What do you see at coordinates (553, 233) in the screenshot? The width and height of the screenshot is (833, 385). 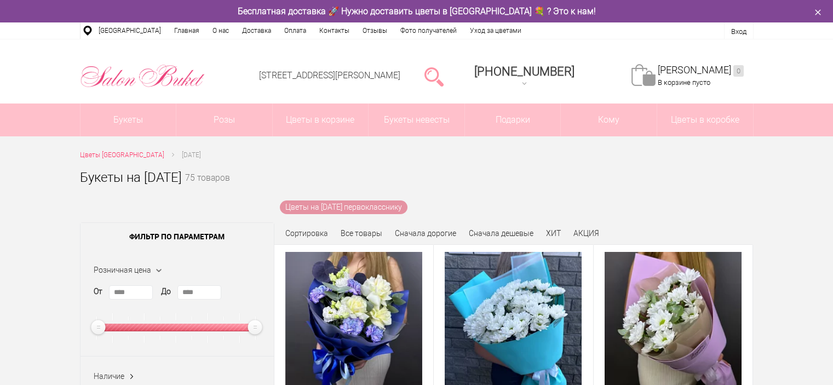 I see `a: ХИТ` at bounding box center [553, 233].